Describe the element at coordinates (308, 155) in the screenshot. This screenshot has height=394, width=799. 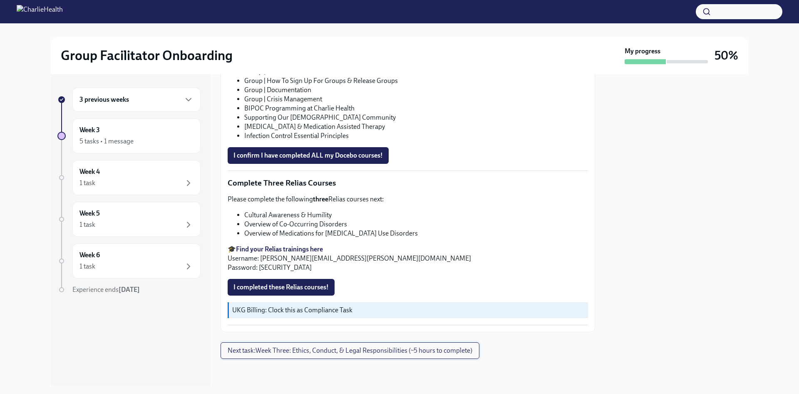
I see `button: I confirm I have completed ALL my Docebo courses!` at that location.